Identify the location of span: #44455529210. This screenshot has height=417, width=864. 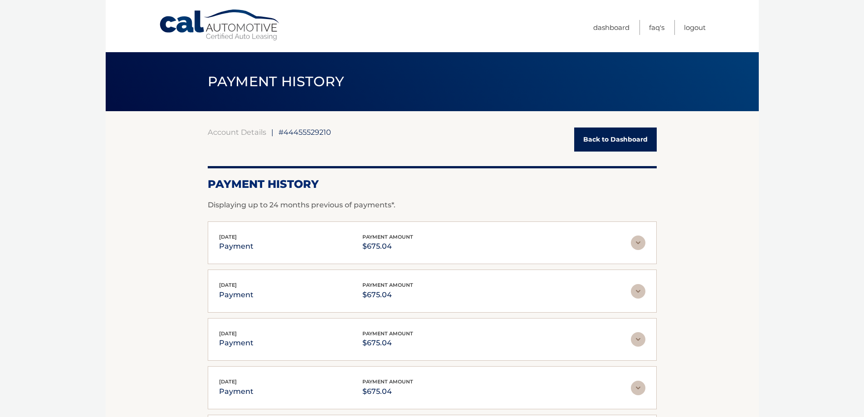
(305, 132).